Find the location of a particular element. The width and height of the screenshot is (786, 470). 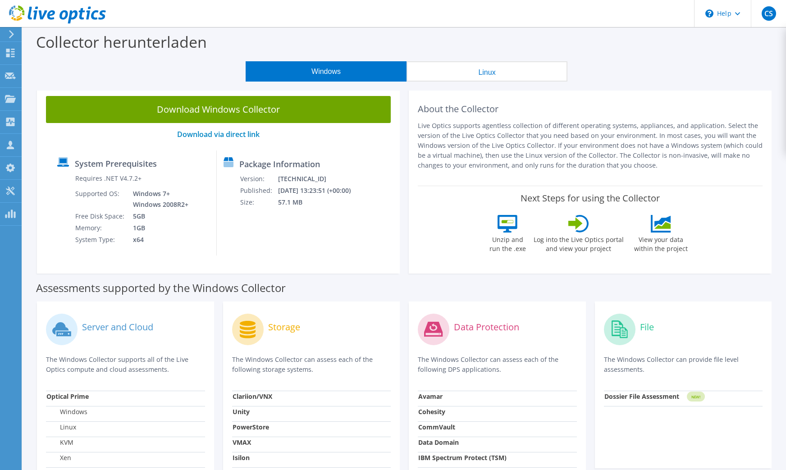

strong: Avamar is located at coordinates (430, 396).